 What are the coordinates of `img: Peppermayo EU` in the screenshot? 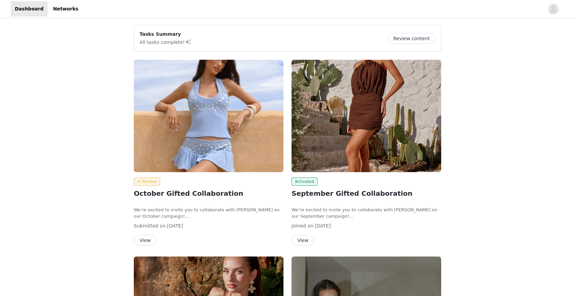 It's located at (209, 116).